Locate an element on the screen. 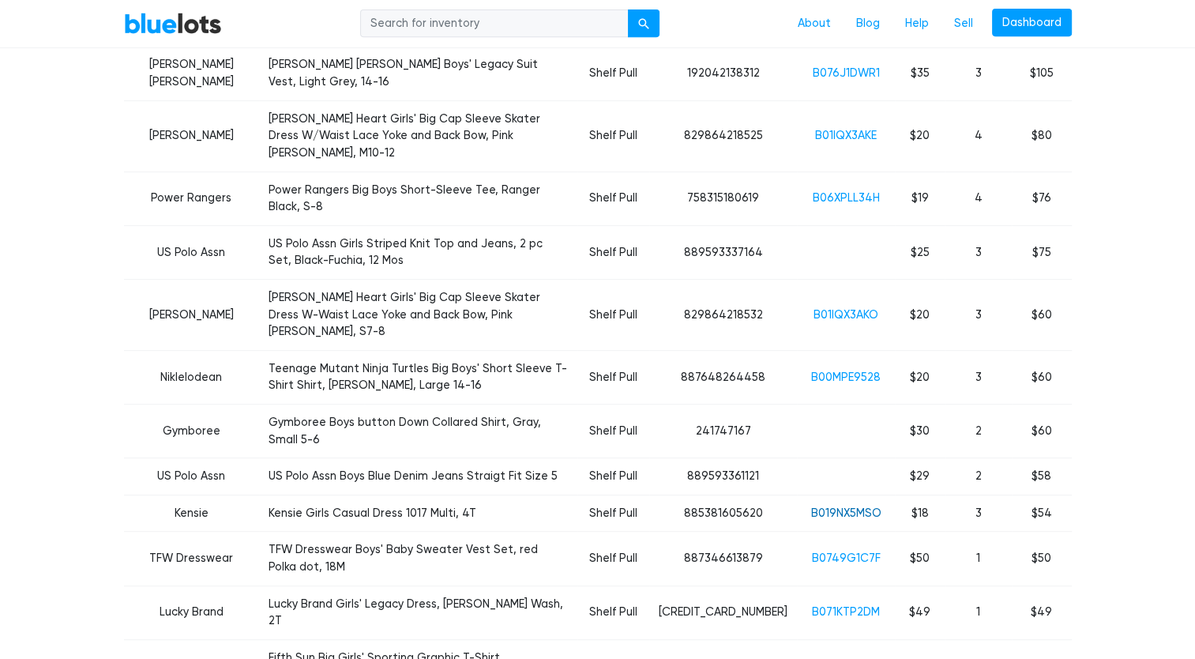 The width and height of the screenshot is (1195, 659). td: Power Rangers is located at coordinates (192, 198).